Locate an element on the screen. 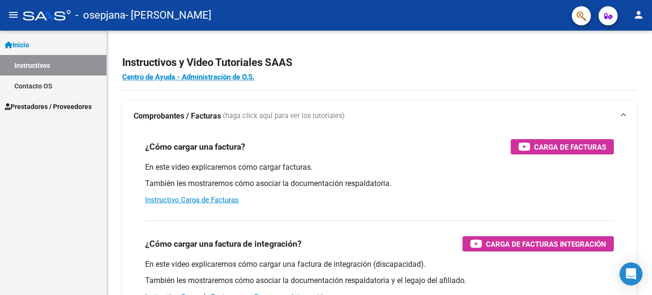 The width and height of the screenshot is (652, 295). a: Instructivo Carga de Facturas is located at coordinates (192, 200).